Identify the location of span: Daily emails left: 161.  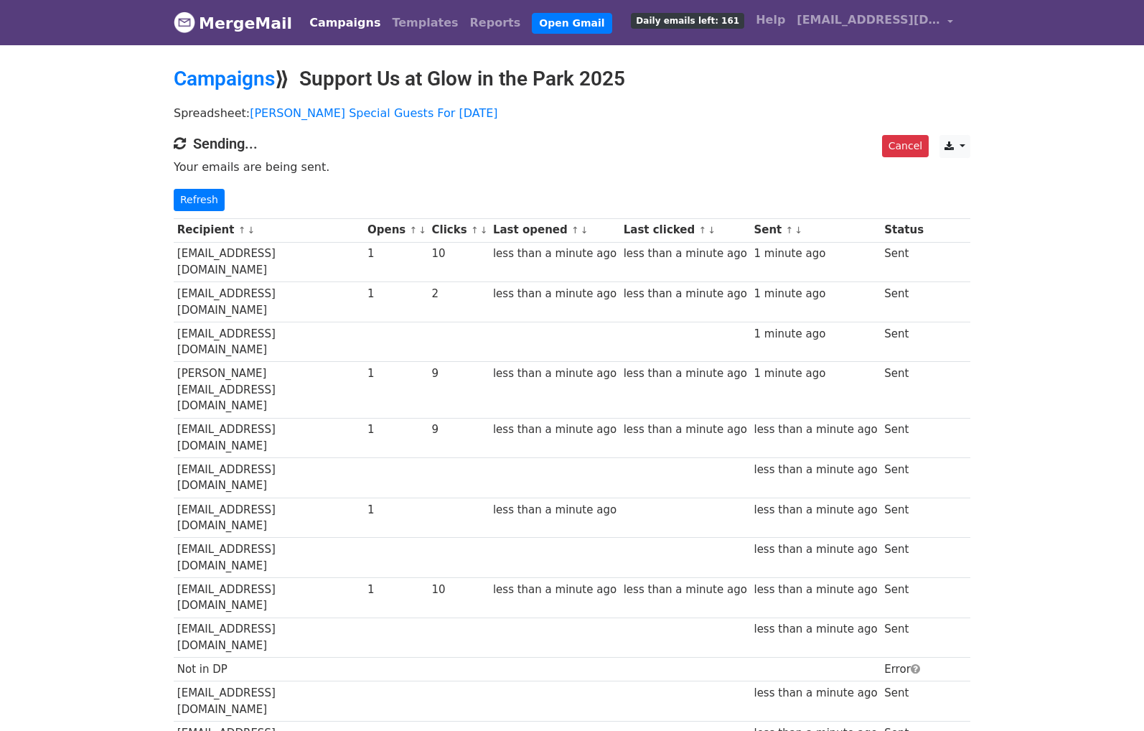
(688, 21).